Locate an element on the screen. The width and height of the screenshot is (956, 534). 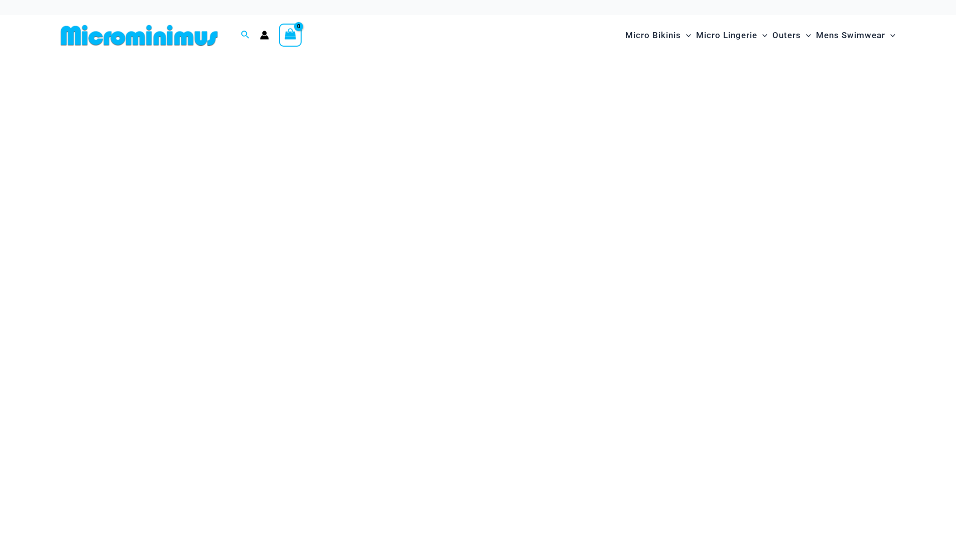
a: Micro BikinisMenu ToggleMenu Toggle is located at coordinates (658, 35).